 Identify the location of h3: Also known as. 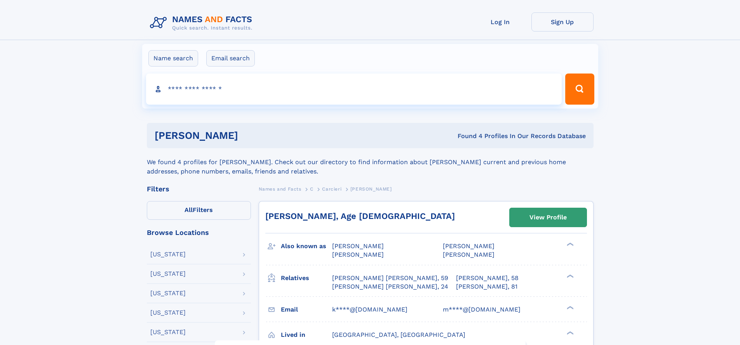
(307, 246).